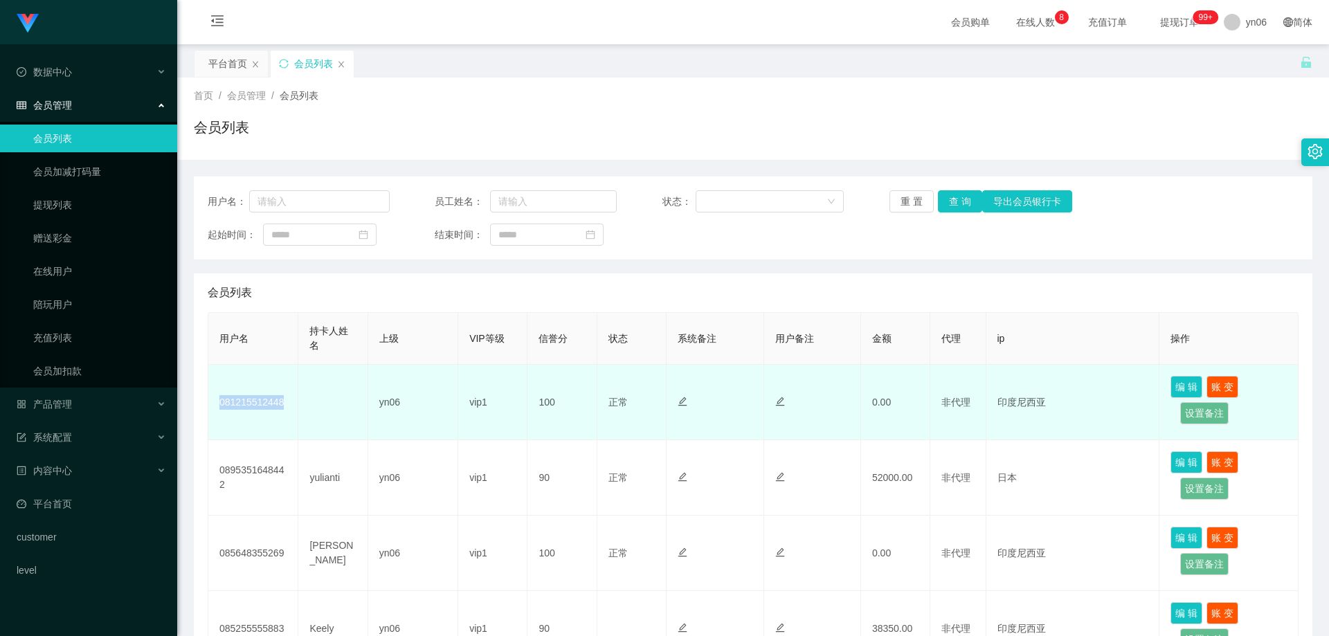 This screenshot has height=636, width=1329. Describe the element at coordinates (389, 338) in the screenshot. I see `span: 上级` at that location.